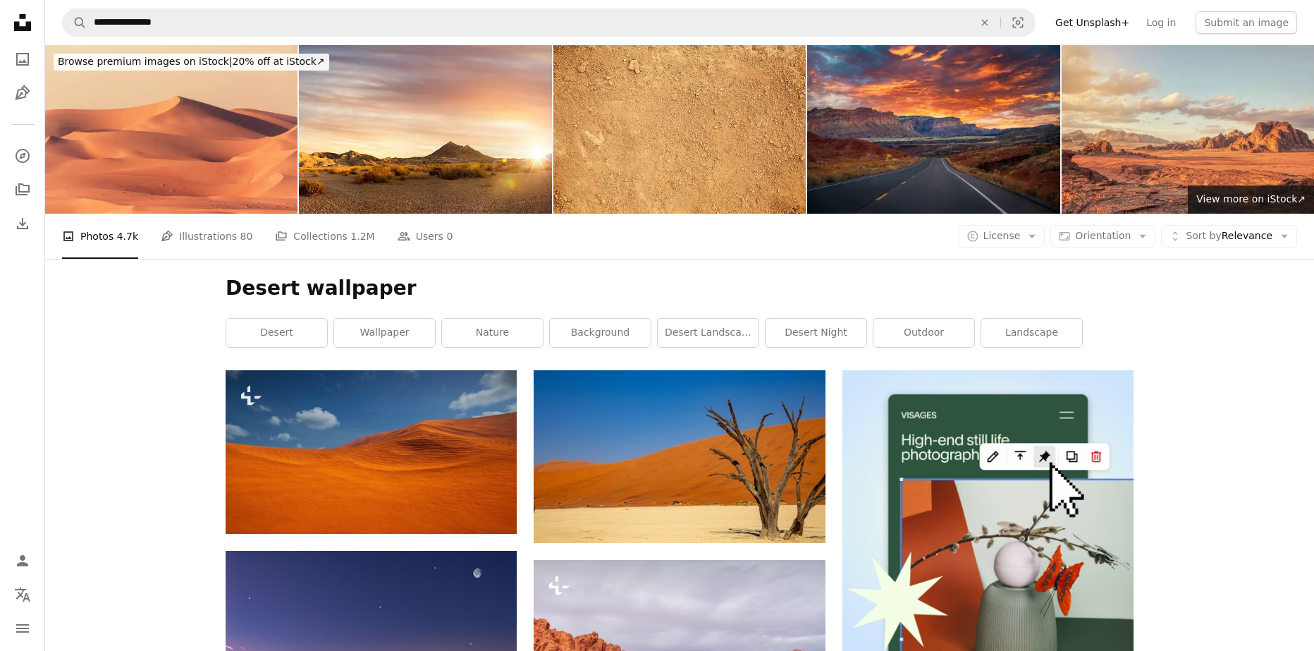 This screenshot has height=651, width=1314. What do you see at coordinates (371, 452) in the screenshot?
I see `a: an orange sand dune with a blue sky in the background` at bounding box center [371, 452].